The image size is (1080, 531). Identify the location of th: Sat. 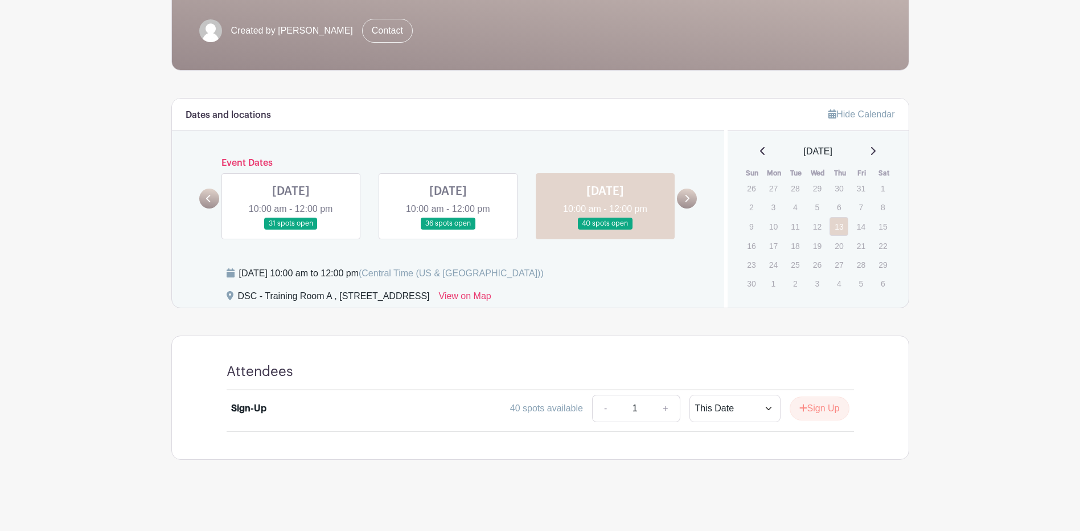
(884, 173).